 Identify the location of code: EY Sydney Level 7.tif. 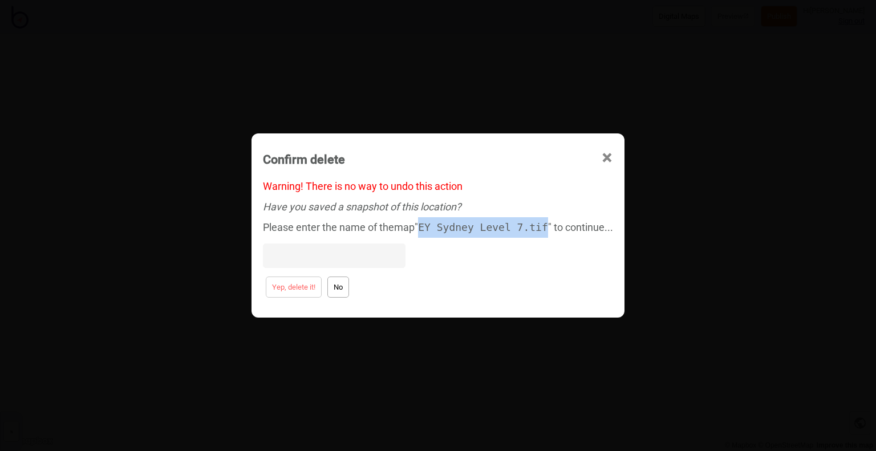
(483, 227).